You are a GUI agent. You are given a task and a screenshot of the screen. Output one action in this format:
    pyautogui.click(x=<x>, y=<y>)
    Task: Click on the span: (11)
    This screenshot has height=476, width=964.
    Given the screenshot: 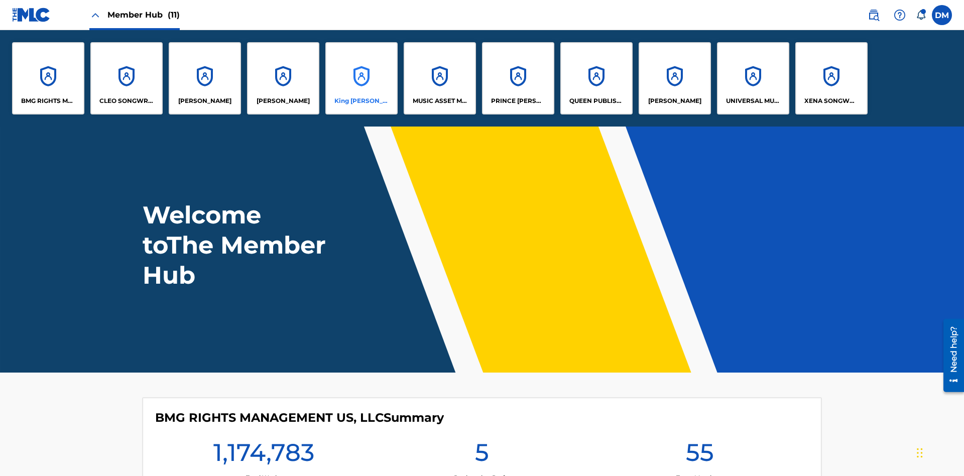 What is the action you would take?
    pyautogui.click(x=174, y=15)
    